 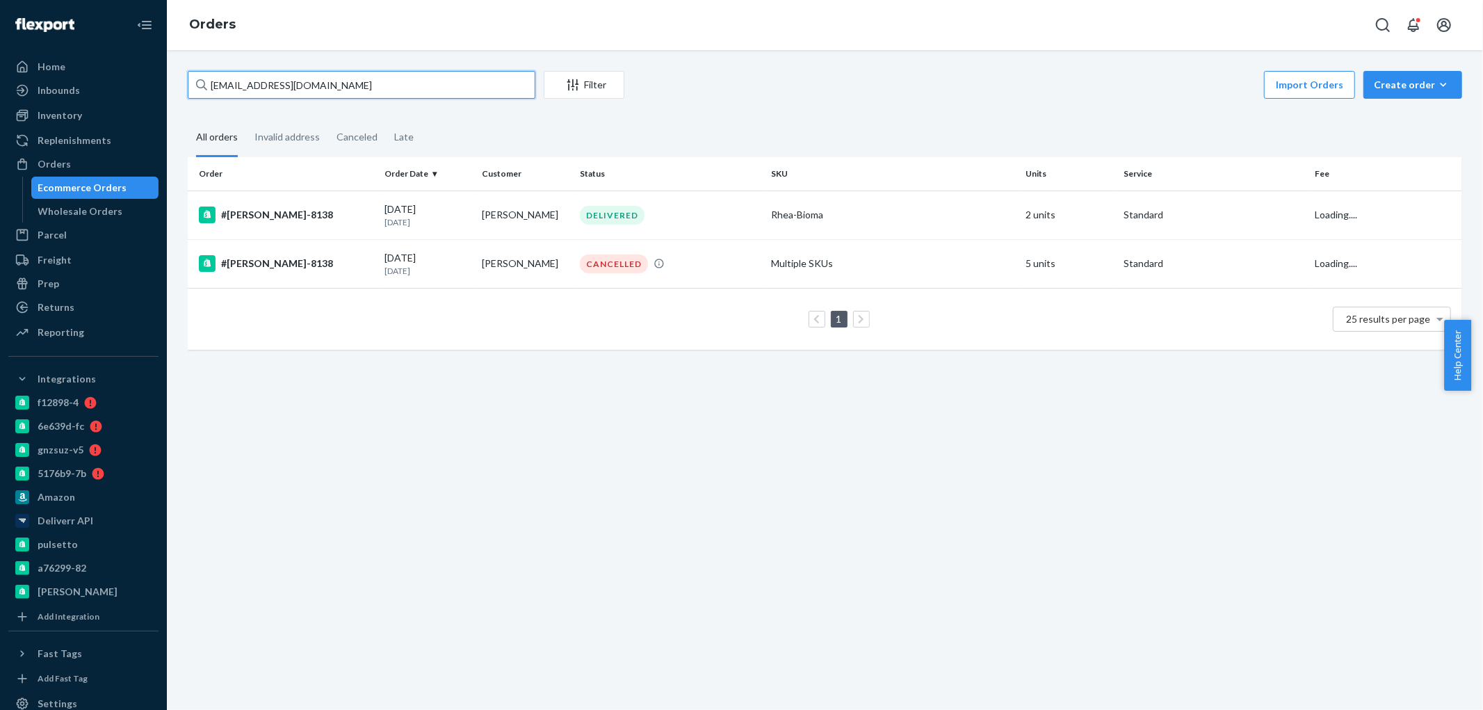 I want to click on a: Ecommerce Orders, so click(x=95, y=188).